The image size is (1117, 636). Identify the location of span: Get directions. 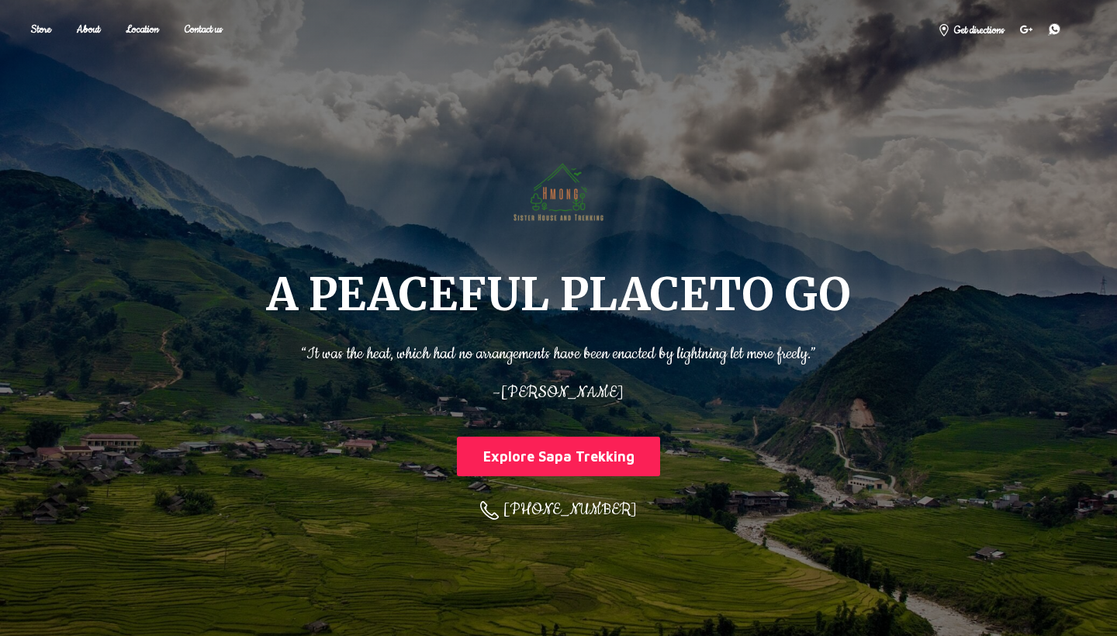
(978, 30).